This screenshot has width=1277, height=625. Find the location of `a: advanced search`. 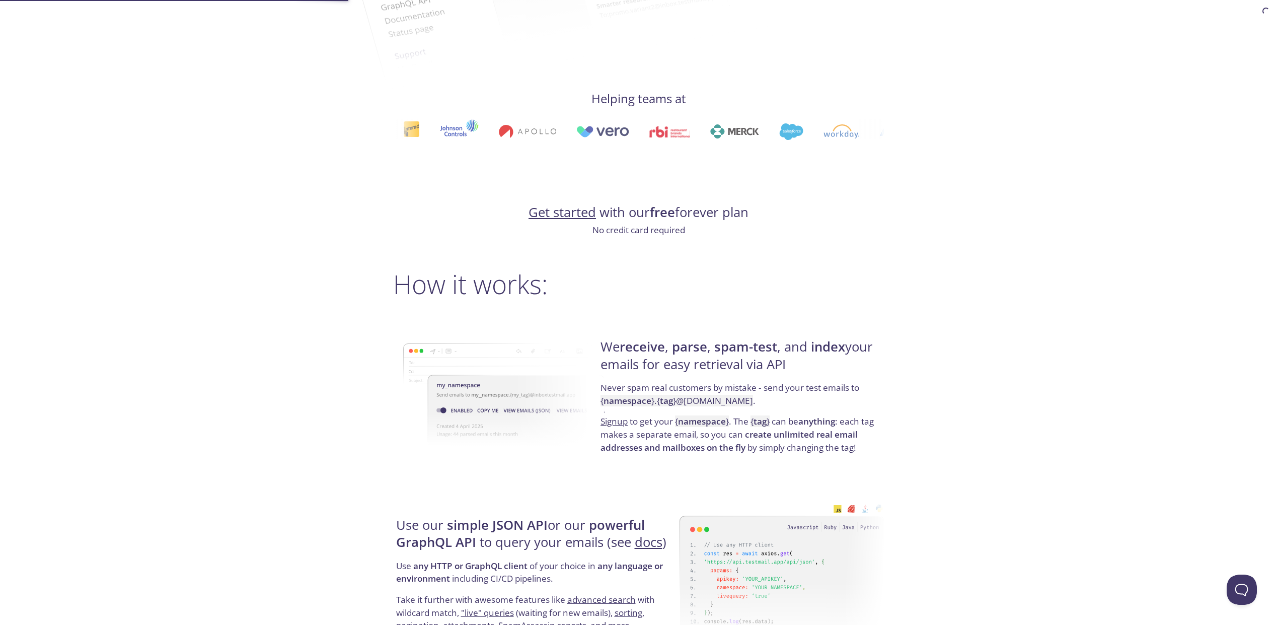

a: advanced search is located at coordinates (601, 599).